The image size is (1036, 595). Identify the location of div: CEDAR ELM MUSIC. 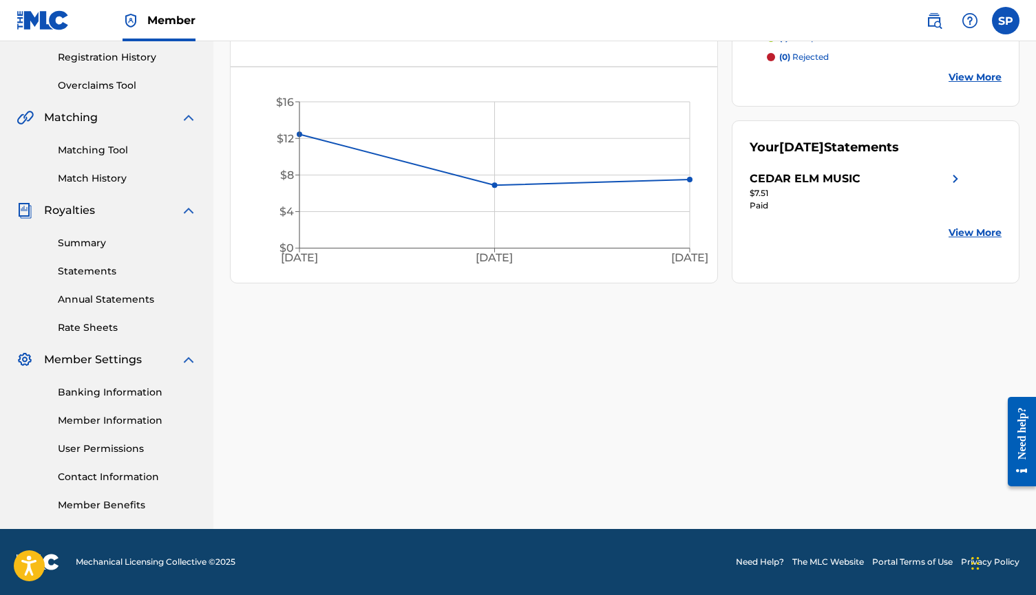
(805, 179).